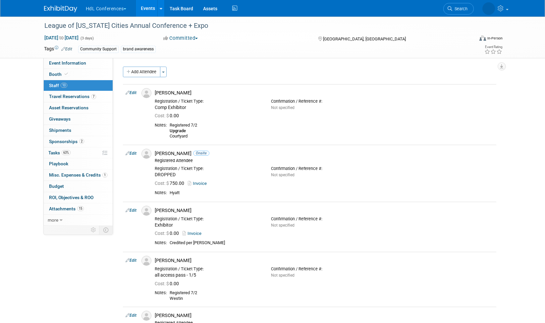 The width and height of the screenshot is (545, 323). I want to click on span: Onsite, so click(201, 153).